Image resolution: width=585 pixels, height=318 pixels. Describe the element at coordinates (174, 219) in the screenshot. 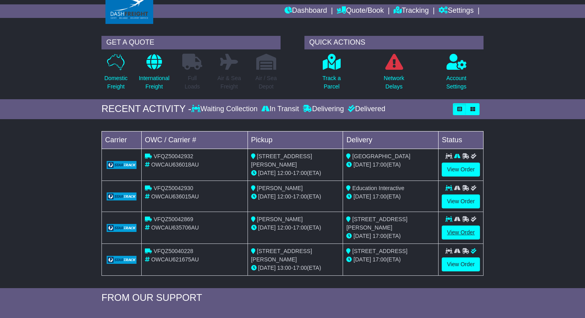

I see `span: VFQZ50042869` at that location.